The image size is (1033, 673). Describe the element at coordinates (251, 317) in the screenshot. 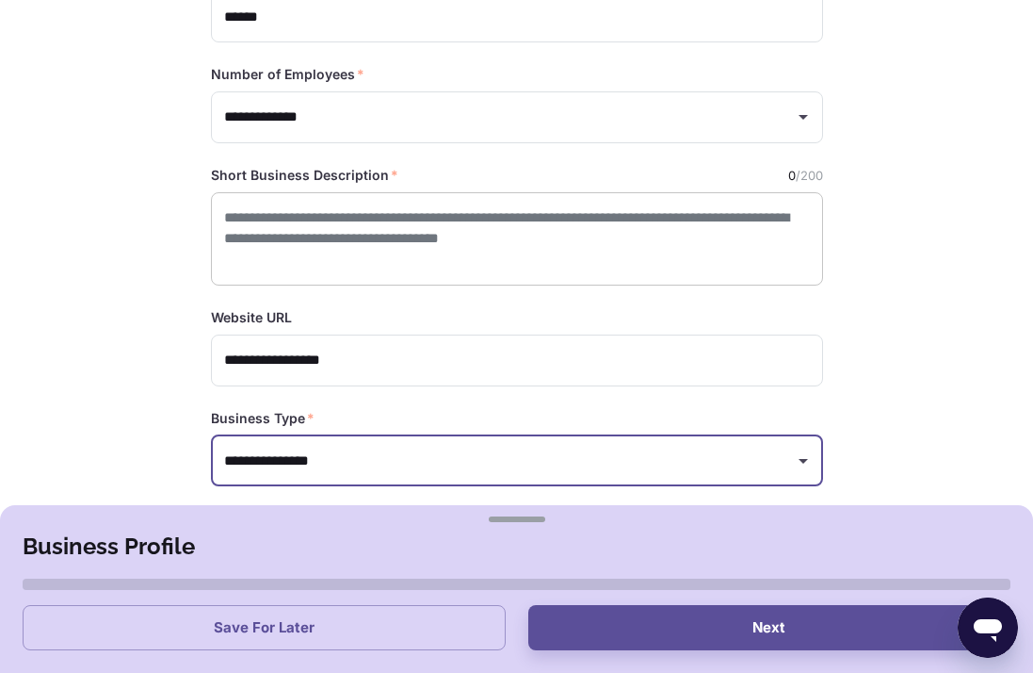

I see `label: Website URL` at that location.